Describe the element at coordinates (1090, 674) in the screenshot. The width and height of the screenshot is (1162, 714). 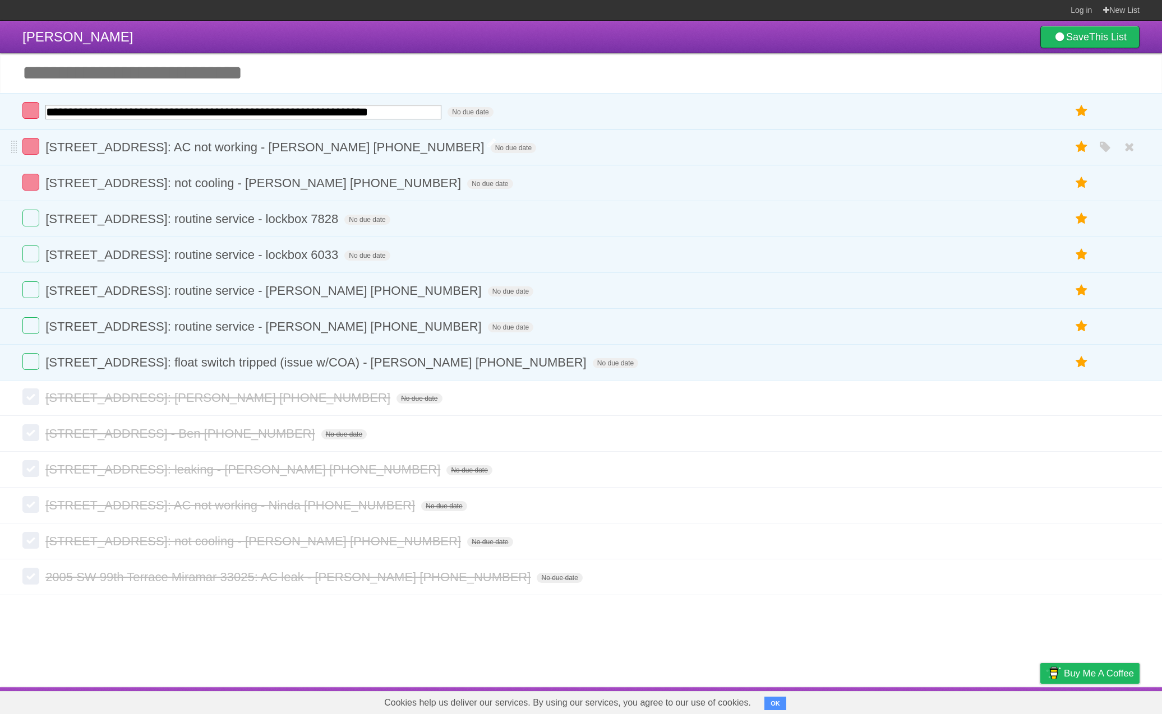
I see `a: Buy me a coffee` at that location.